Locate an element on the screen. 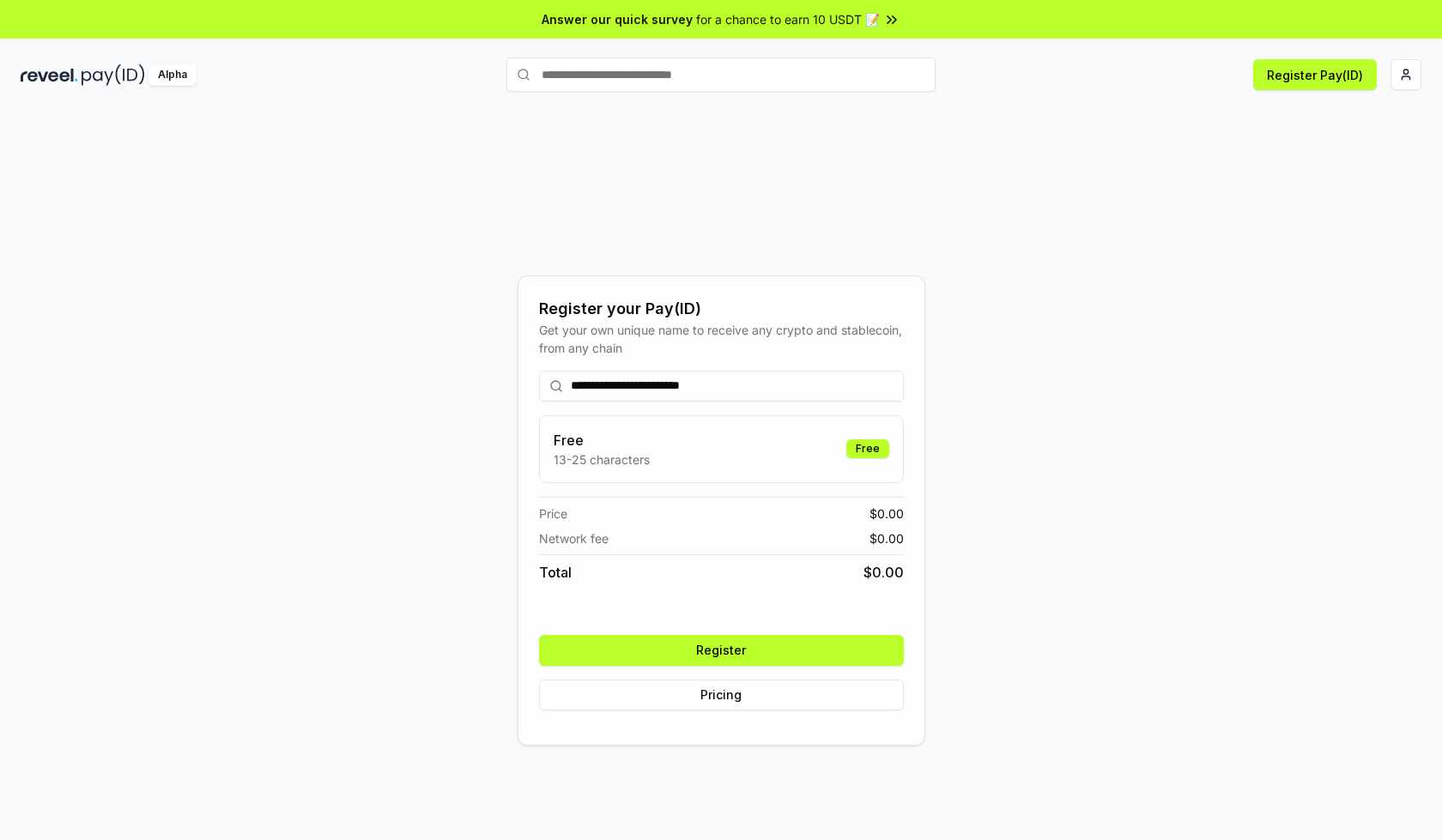 The image size is (1442, 840). span: Price is located at coordinates (553, 513).